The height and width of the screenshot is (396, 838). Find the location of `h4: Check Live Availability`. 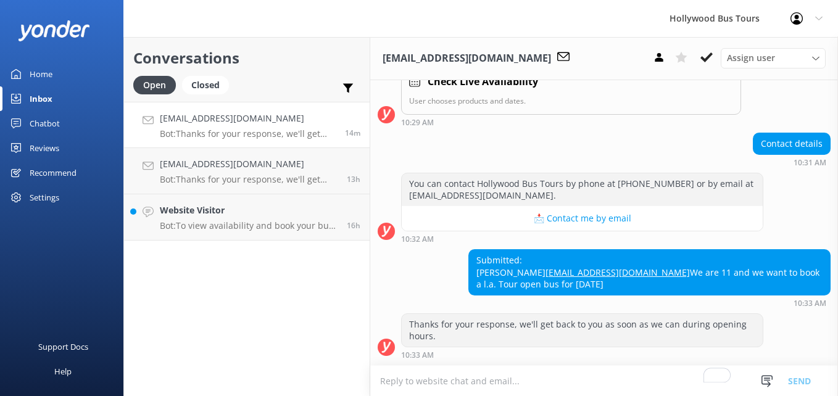

h4: Check Live Availability is located at coordinates (483, 82).